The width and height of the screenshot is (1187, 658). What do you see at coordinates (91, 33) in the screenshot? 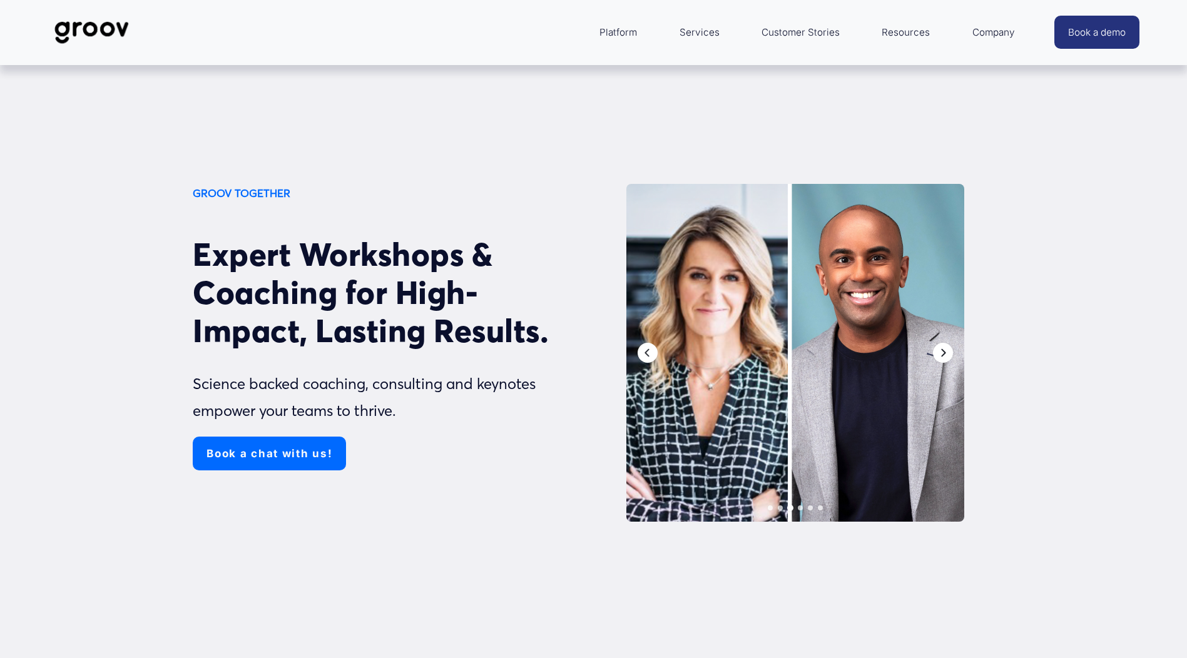
I see `img: Groov | Workplace Science Platform | Unlock Performance | Drive Results` at bounding box center [91, 33].